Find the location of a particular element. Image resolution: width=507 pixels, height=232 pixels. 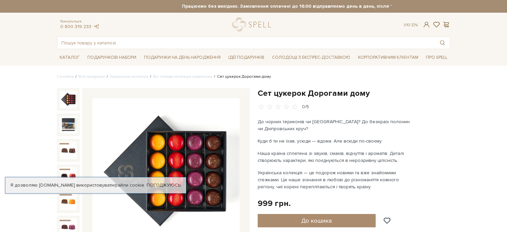

div: Ук is located at coordinates (411, 25).